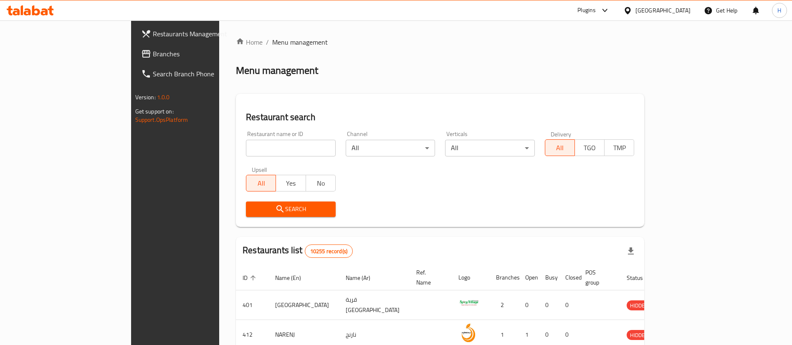  I want to click on nav: breadcrumb, so click(440, 42).